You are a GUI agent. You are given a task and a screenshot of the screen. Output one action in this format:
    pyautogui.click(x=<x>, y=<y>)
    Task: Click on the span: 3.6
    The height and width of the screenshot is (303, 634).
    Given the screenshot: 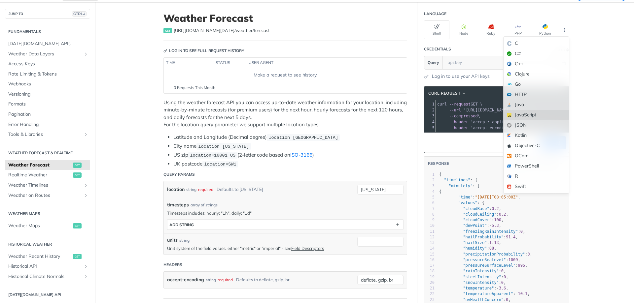 What is the action you would take?
    pyautogui.click(x=503, y=289)
    